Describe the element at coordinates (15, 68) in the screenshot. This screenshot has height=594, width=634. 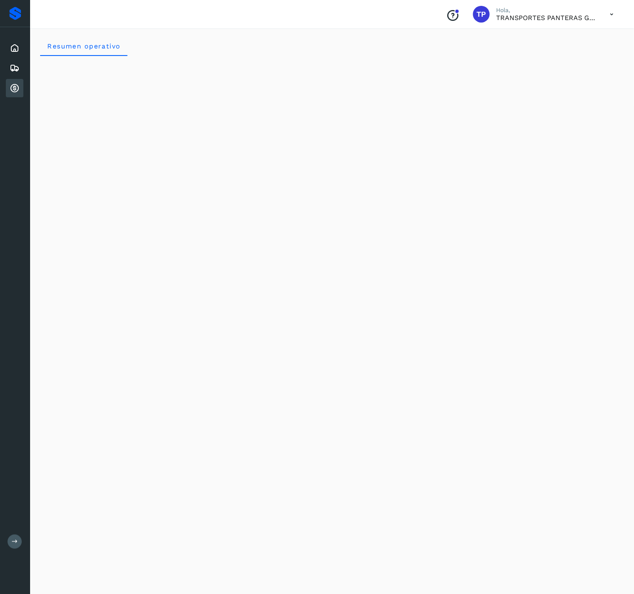
I see `div: Embarques` at that location.